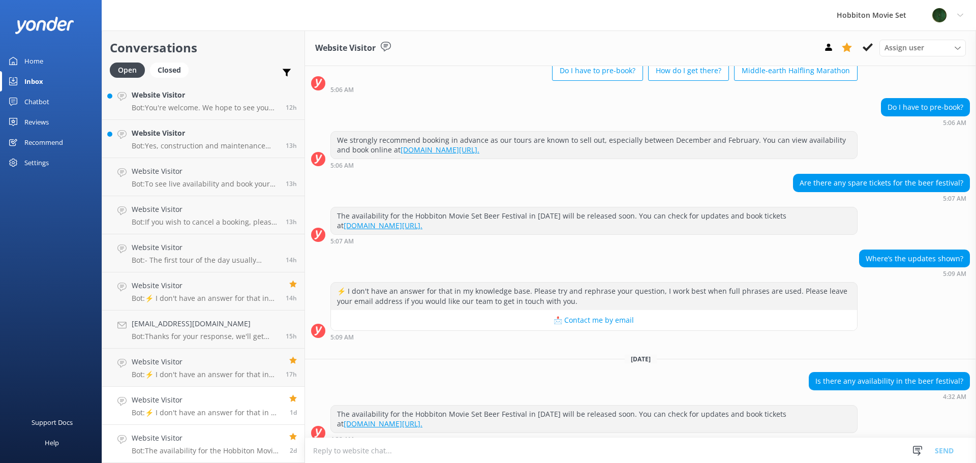 The image size is (976, 463). Describe the element at coordinates (37, 122) in the screenshot. I see `div: Reviews` at that location.